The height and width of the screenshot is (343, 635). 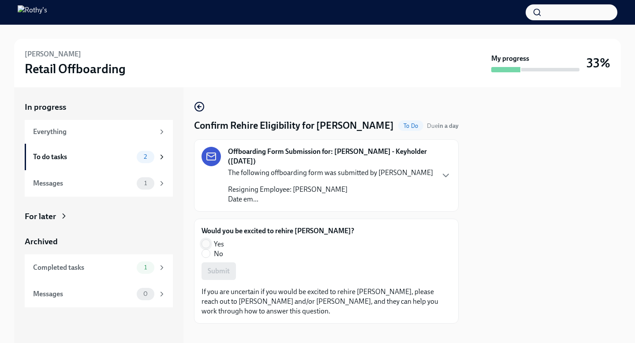 I want to click on span: 0, so click(x=145, y=294).